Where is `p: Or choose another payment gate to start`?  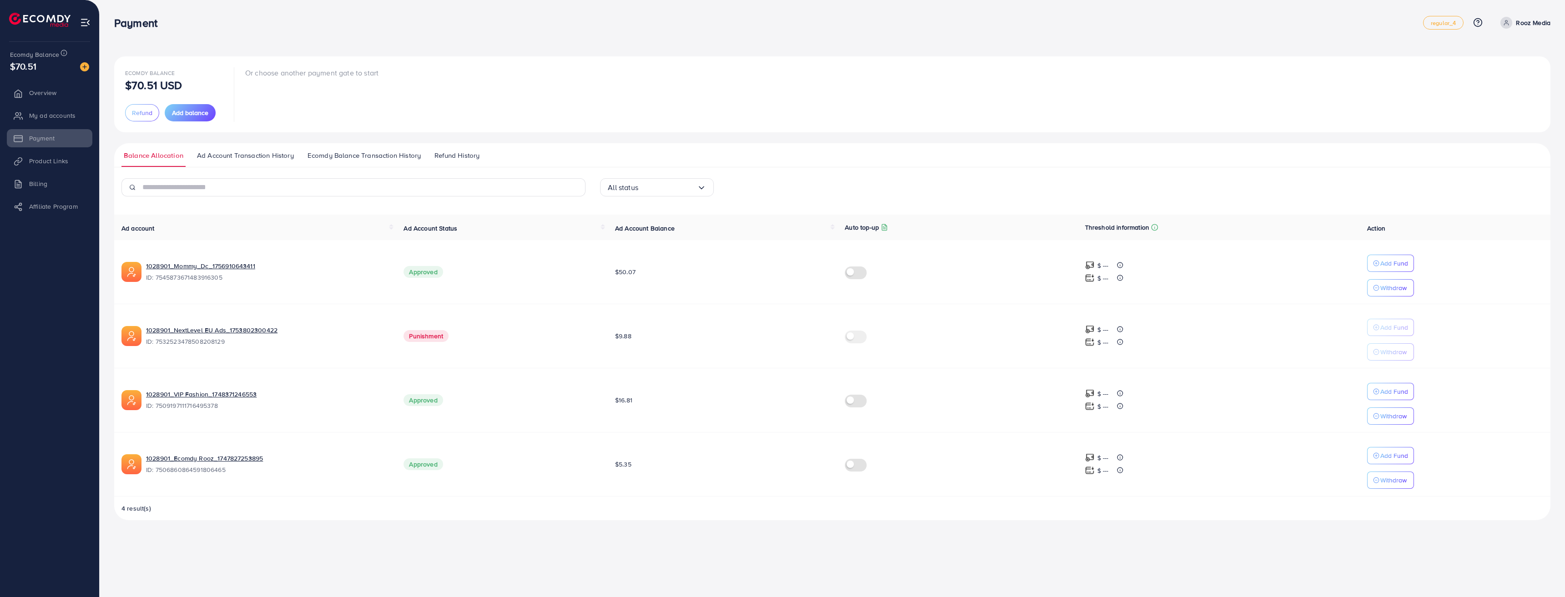 p: Or choose another payment gate to start is located at coordinates (312, 73).